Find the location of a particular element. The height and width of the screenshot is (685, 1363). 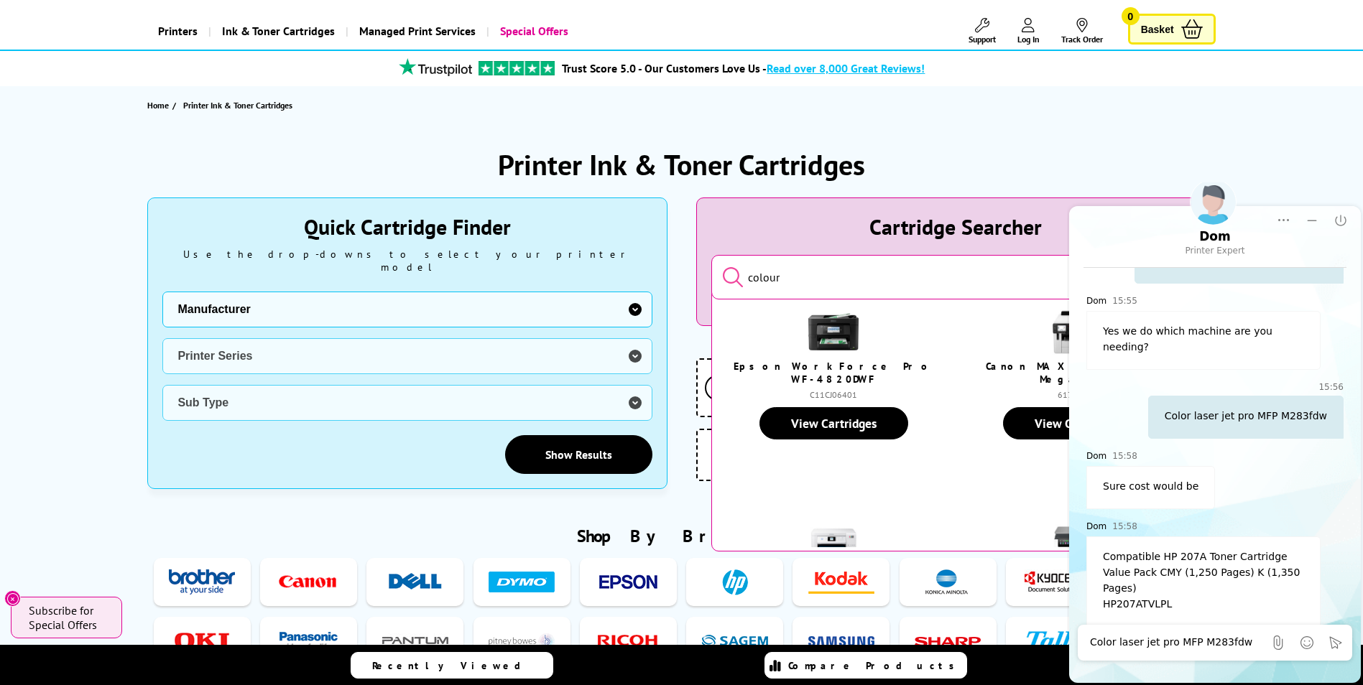

h1: Printer Ink & Toner Cartridges is located at coordinates (681, 165).